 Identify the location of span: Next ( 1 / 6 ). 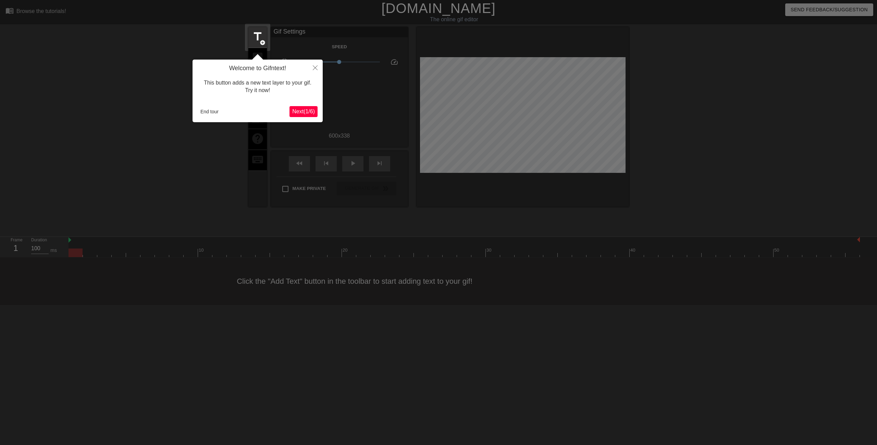
(303, 111).